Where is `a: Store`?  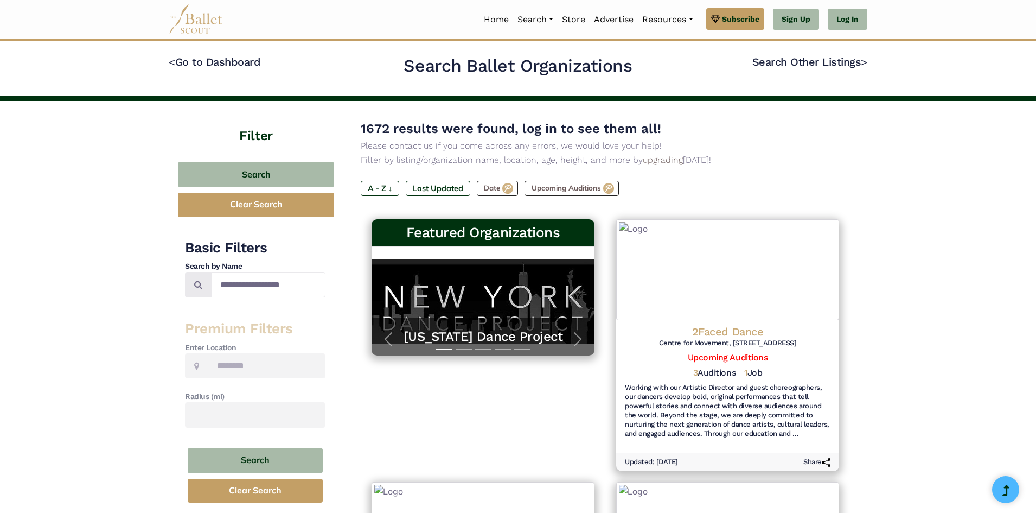
a: Store is located at coordinates (574, 20).